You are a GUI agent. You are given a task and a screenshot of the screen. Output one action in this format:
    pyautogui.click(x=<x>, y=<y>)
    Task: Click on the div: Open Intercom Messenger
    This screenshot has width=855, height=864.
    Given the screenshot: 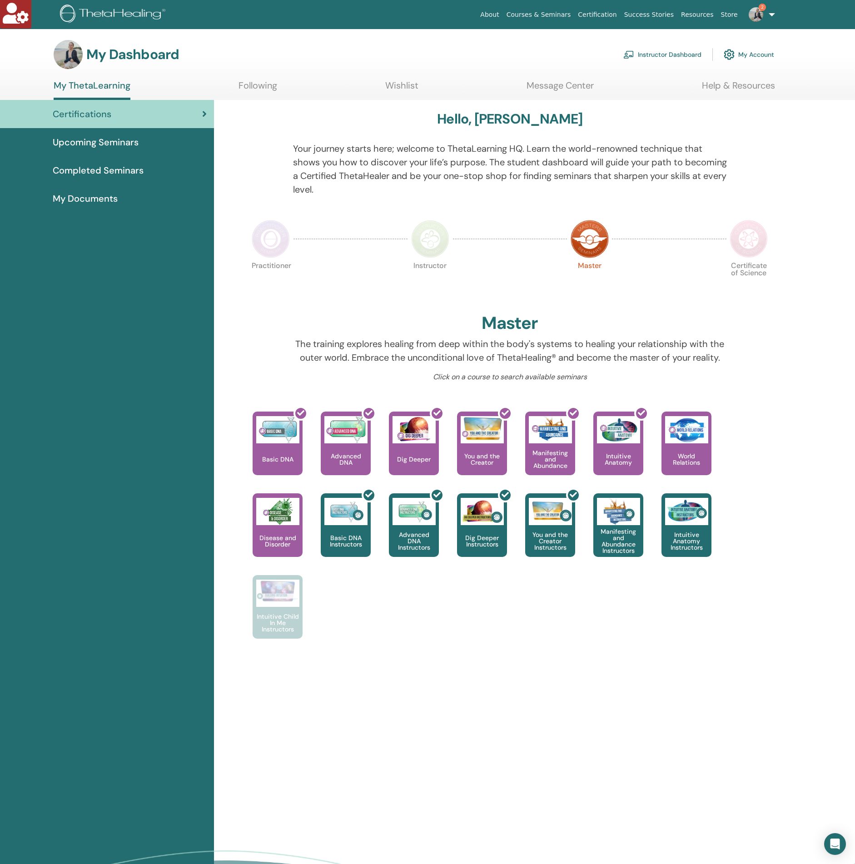 What is the action you would take?
    pyautogui.click(x=835, y=844)
    